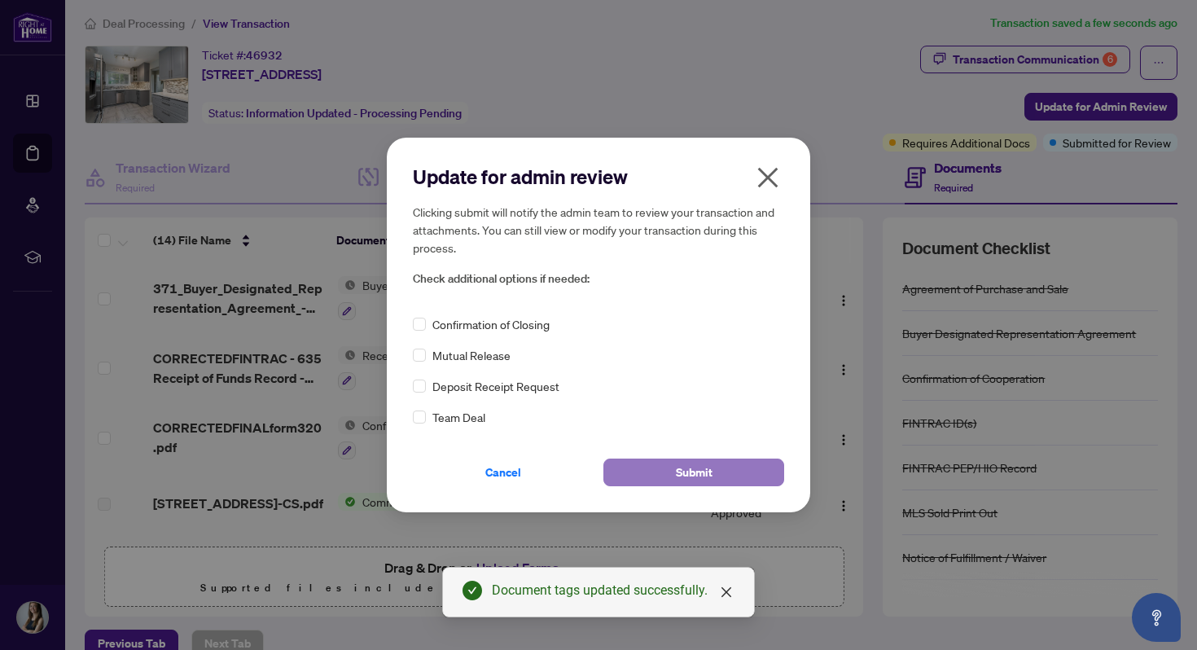  What do you see at coordinates (726, 592) in the screenshot?
I see `a: Close` at bounding box center [726, 592].